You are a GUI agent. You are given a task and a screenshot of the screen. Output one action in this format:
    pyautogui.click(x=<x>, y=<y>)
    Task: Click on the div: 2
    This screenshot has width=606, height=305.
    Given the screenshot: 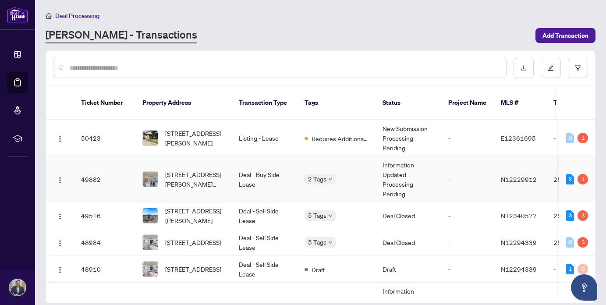 What is the action you would take?
    pyautogui.click(x=570, y=179)
    